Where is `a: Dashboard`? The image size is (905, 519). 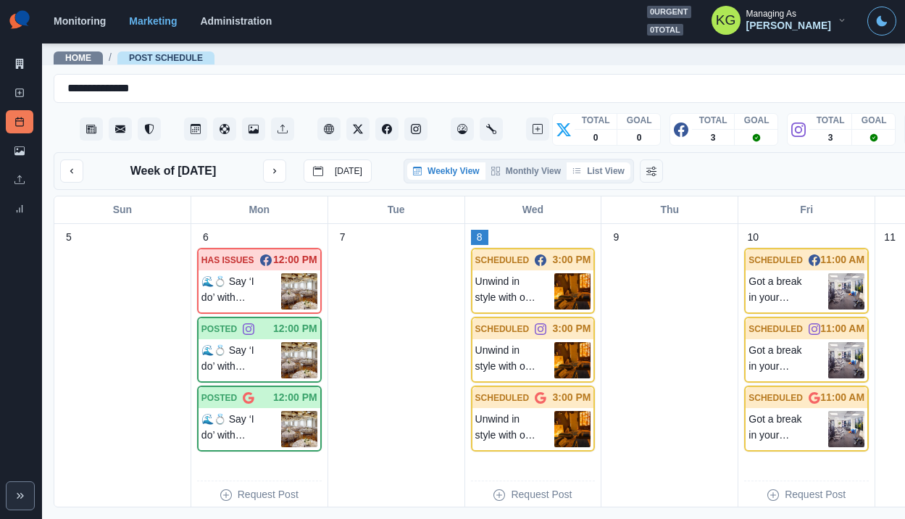
a: Dashboard is located at coordinates (462, 129).